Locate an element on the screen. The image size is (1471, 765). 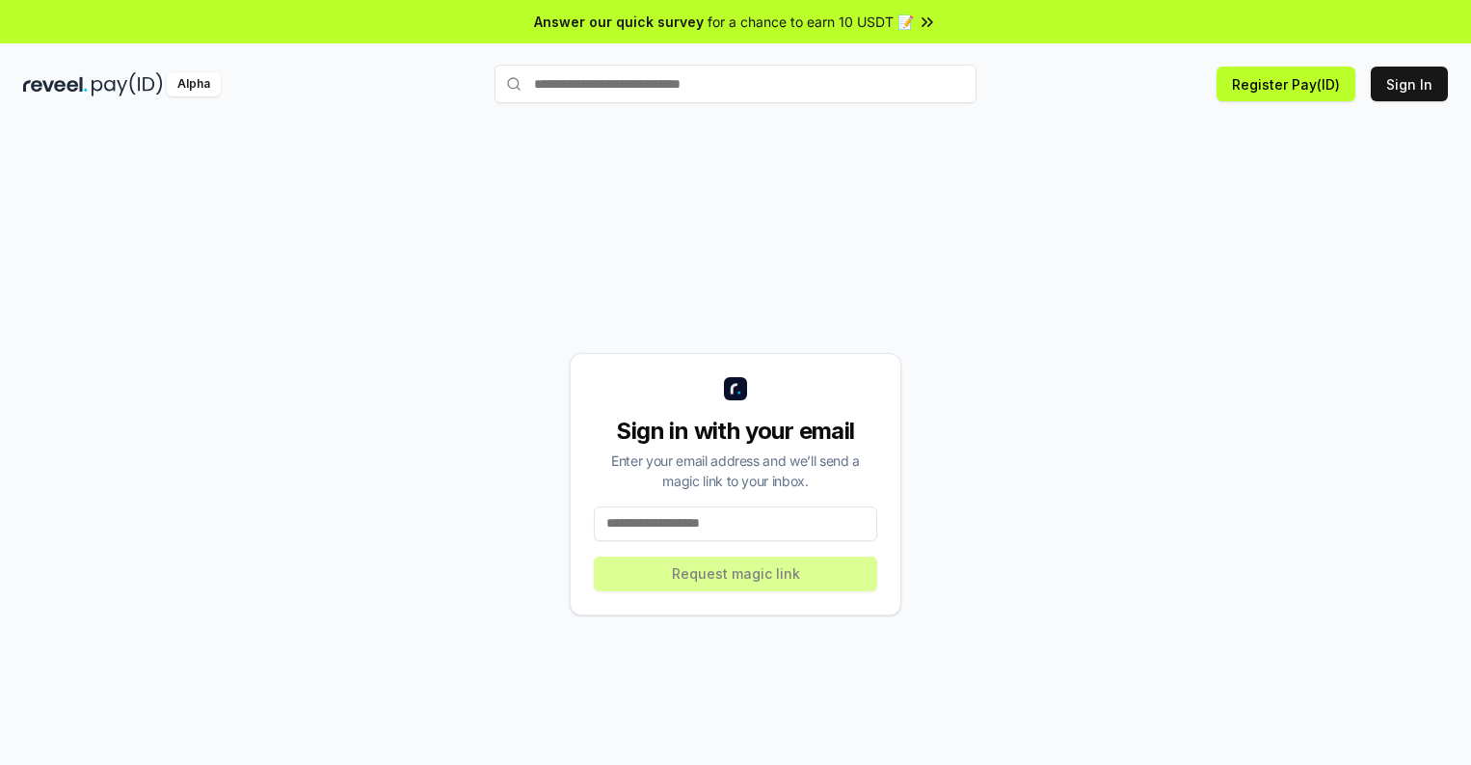
span: Answer our quick survey is located at coordinates (619, 21).